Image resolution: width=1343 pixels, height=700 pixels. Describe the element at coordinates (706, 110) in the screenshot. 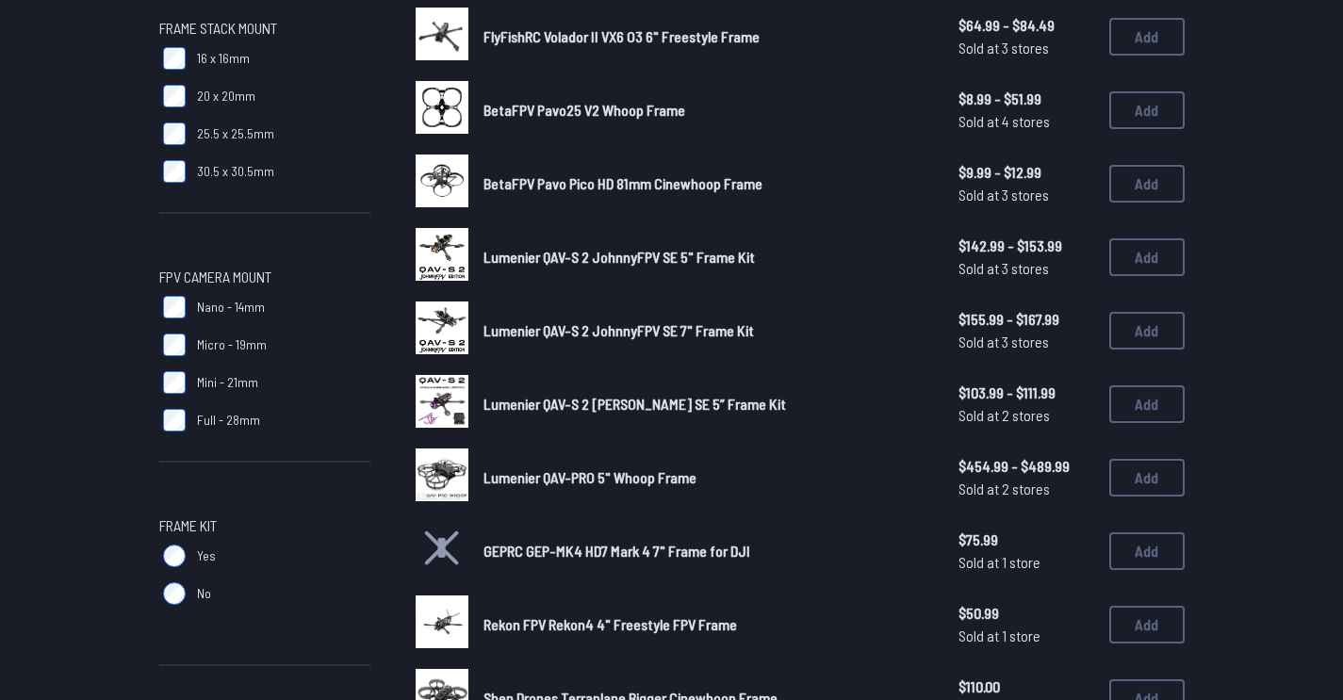

I see `a: BetaFPV Pavo25 V2 Whoop Frame` at that location.